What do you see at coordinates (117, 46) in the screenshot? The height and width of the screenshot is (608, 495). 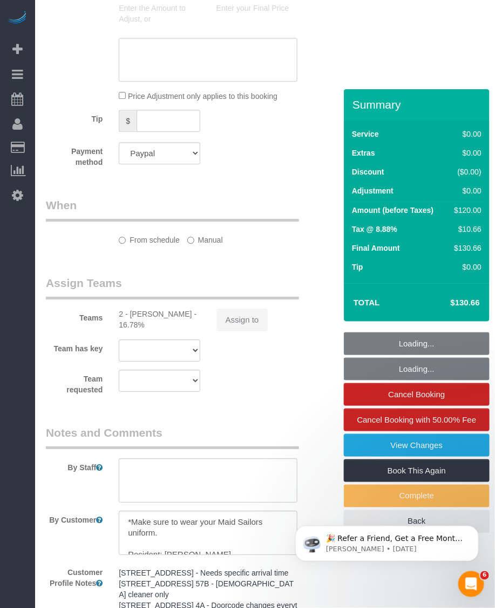 I see `p: Message from Ellie, sent 3d ago` at bounding box center [117, 46].